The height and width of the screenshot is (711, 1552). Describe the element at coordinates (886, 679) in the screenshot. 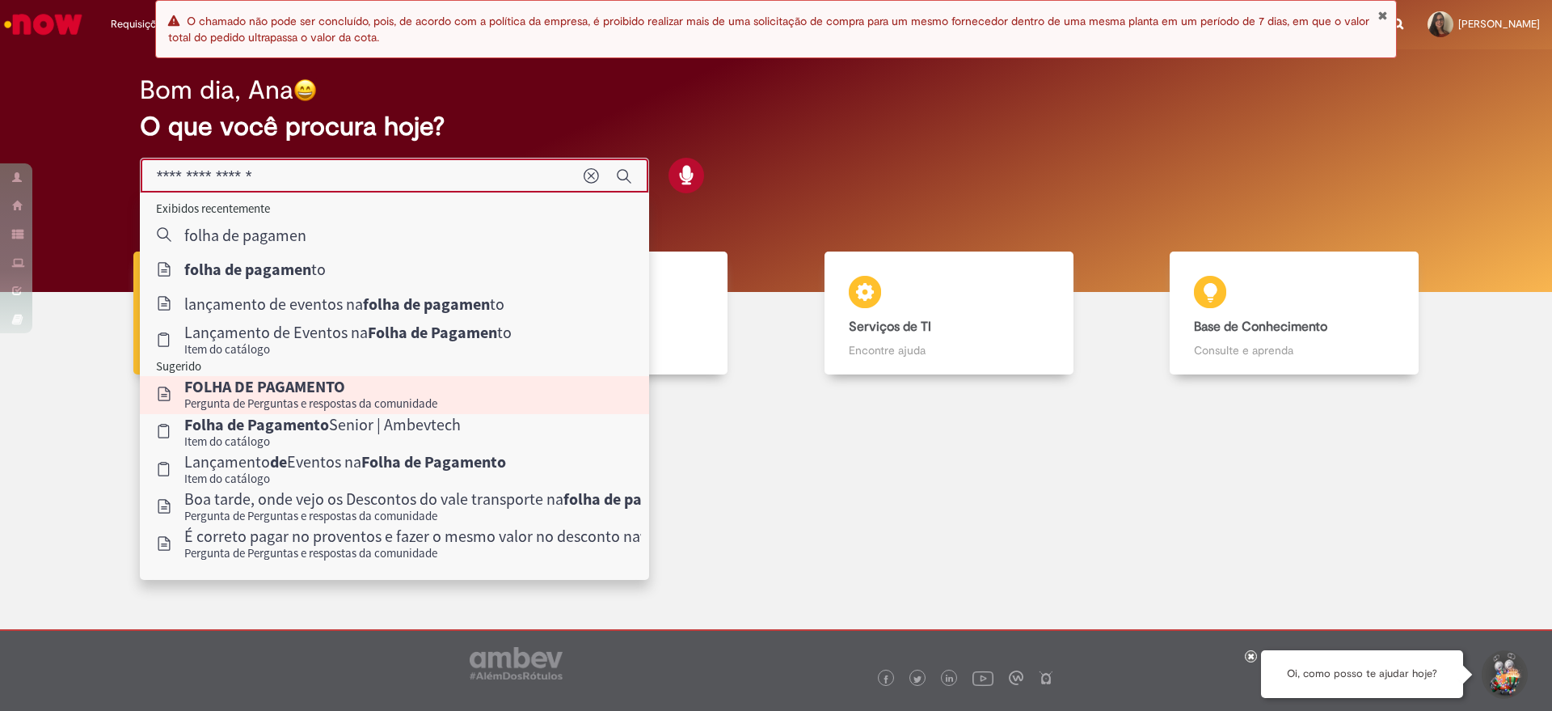

I see `img: logo_footer_facebook.png` at that location.